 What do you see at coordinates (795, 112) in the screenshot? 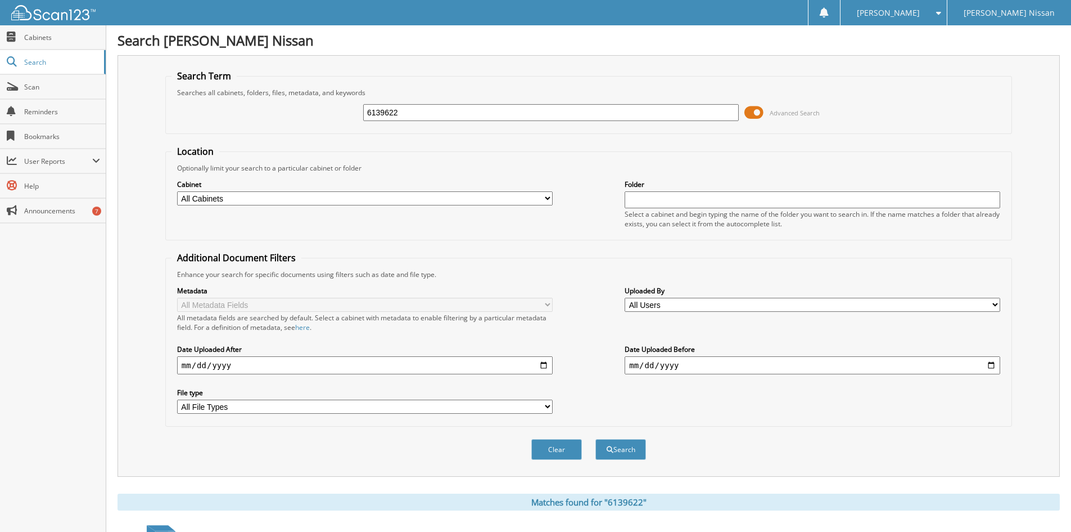
I see `span: Advanced Search` at bounding box center [795, 112].